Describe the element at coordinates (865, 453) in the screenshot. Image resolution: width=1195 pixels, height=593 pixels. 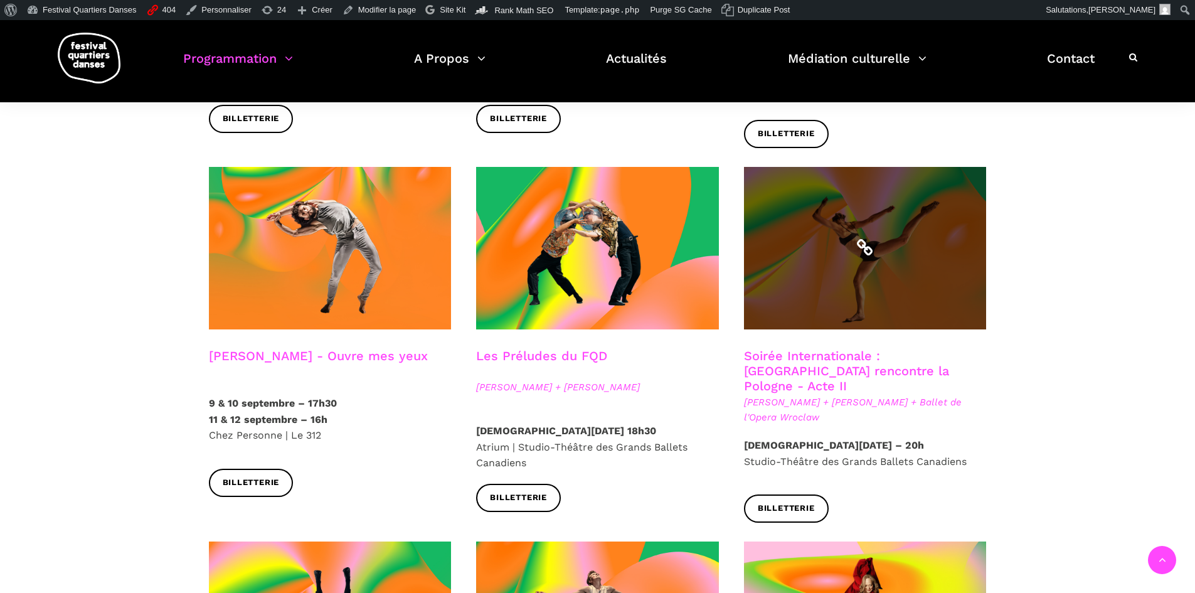
I see `p: Studio-Théâtre des Grands Ballets Canadiens` at that location.